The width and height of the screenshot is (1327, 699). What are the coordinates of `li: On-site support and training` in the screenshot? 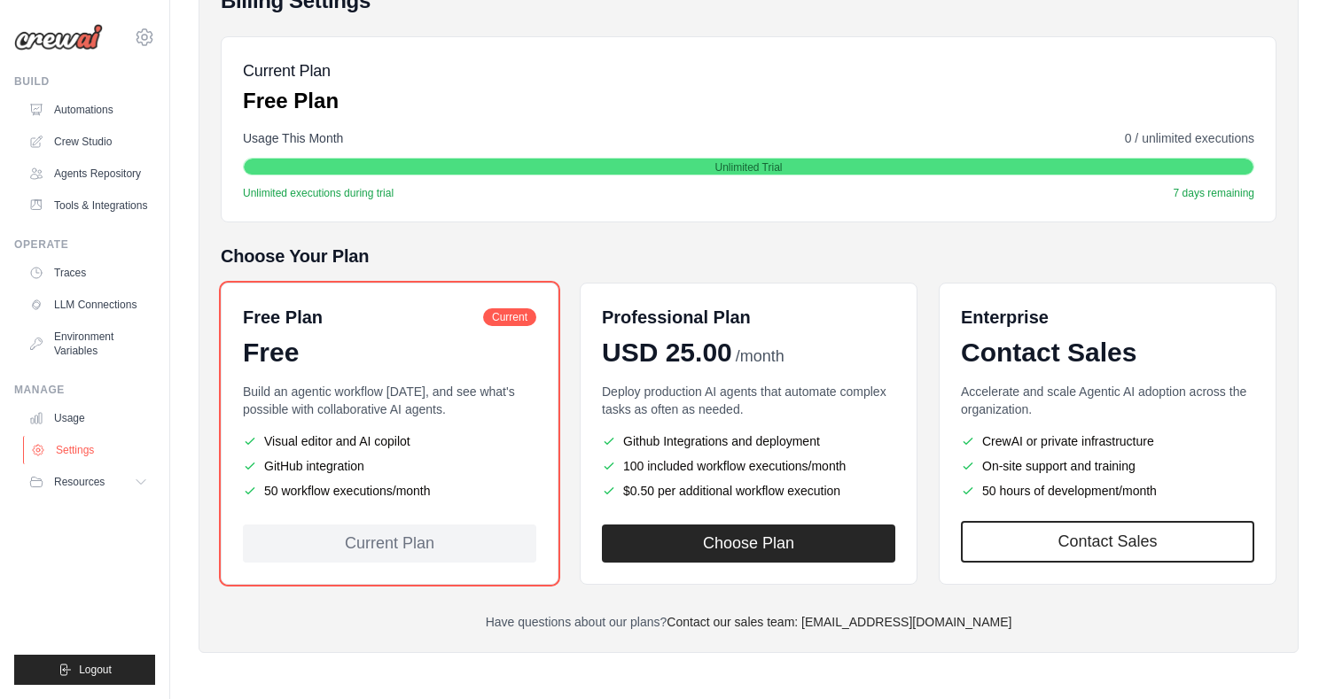 It's located at (1107, 466).